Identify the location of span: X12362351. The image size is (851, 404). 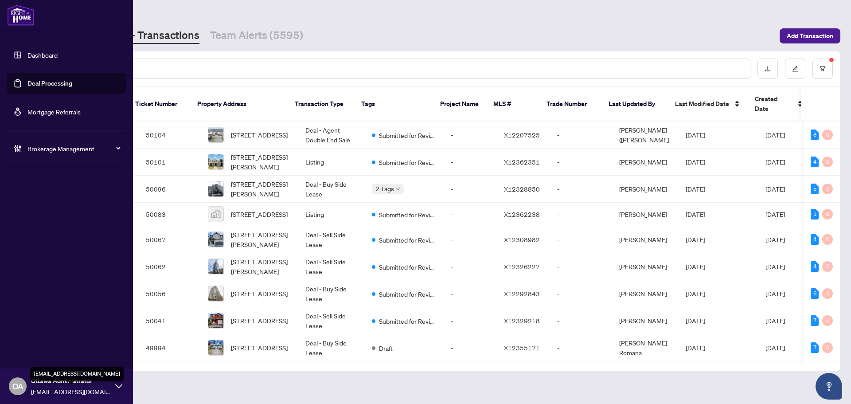
(522, 162).